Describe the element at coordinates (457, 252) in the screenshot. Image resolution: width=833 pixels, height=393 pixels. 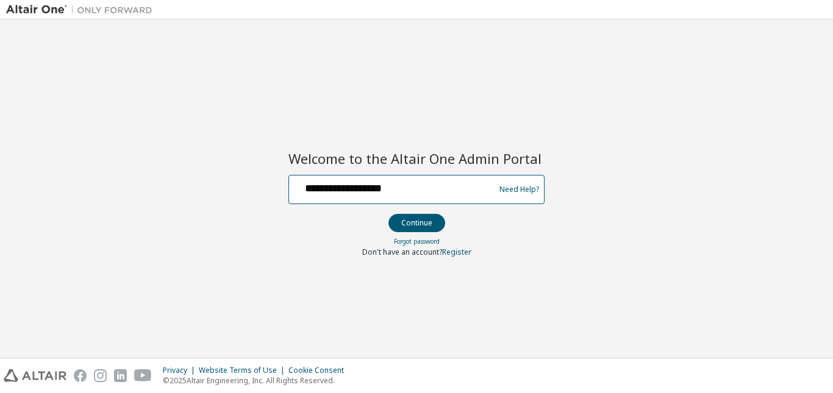
I see `a: Register` at that location.